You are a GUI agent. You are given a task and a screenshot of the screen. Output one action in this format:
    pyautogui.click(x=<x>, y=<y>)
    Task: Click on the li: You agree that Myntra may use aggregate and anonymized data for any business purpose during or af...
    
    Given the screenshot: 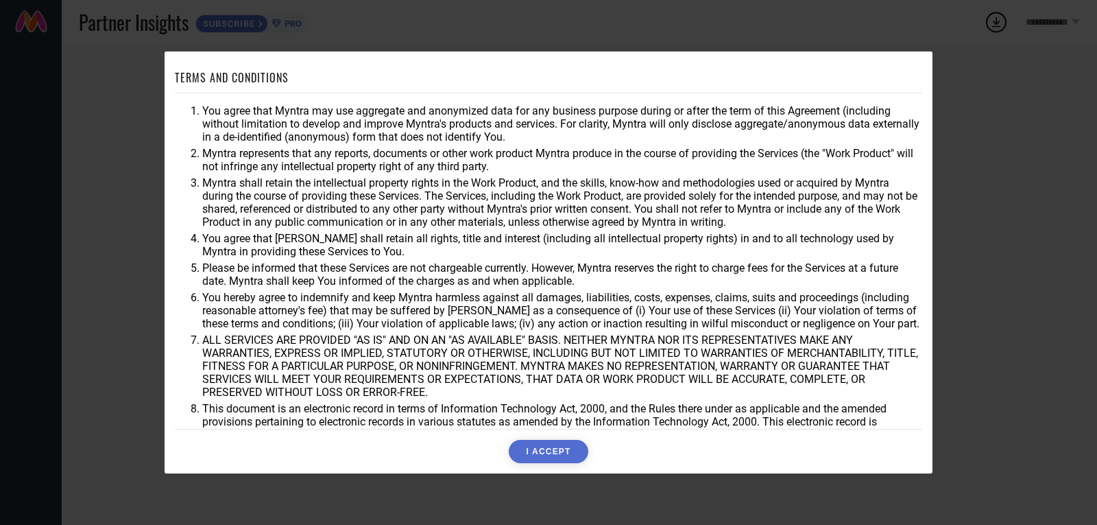 What is the action you would take?
    pyautogui.click(x=562, y=123)
    